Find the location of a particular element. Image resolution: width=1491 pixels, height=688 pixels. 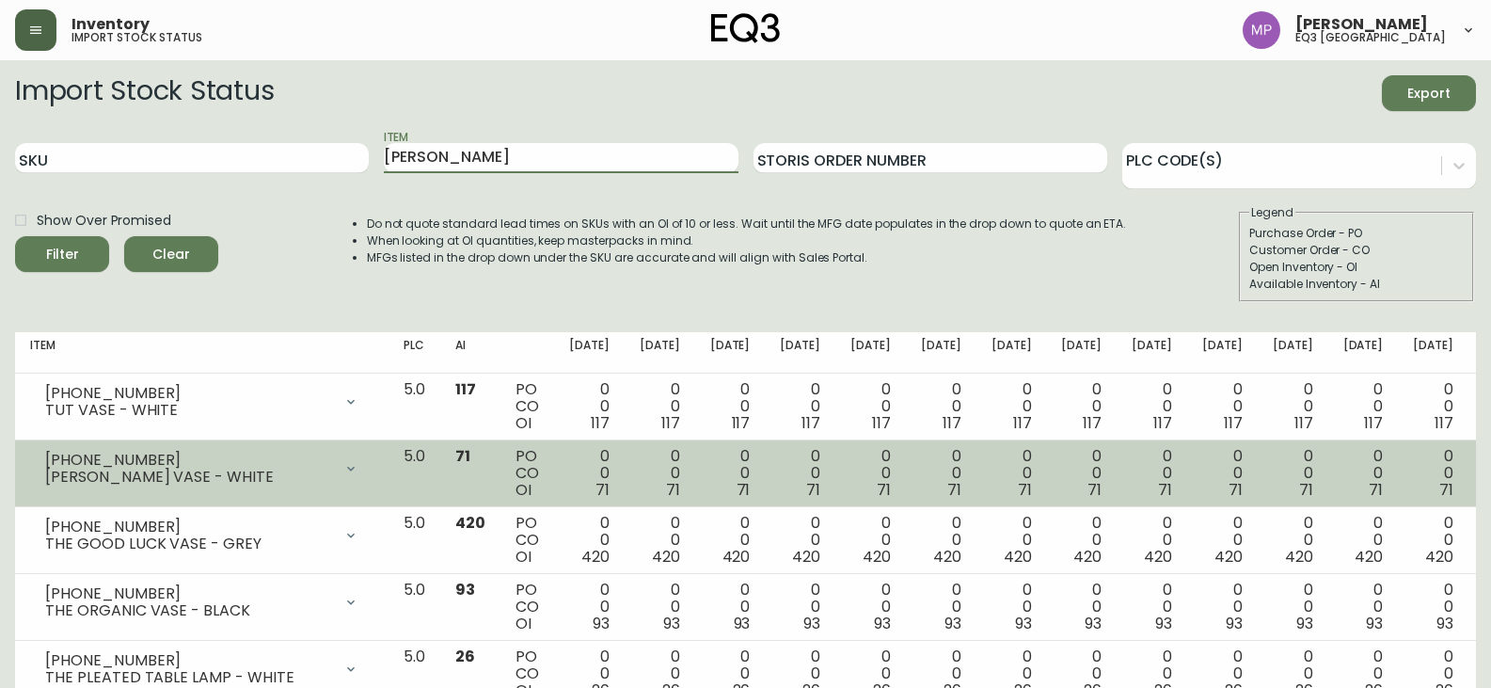

li: MFGs listed in the drop down under the SKU are accurate and will align with Sales Portal. is located at coordinates (747, 258).